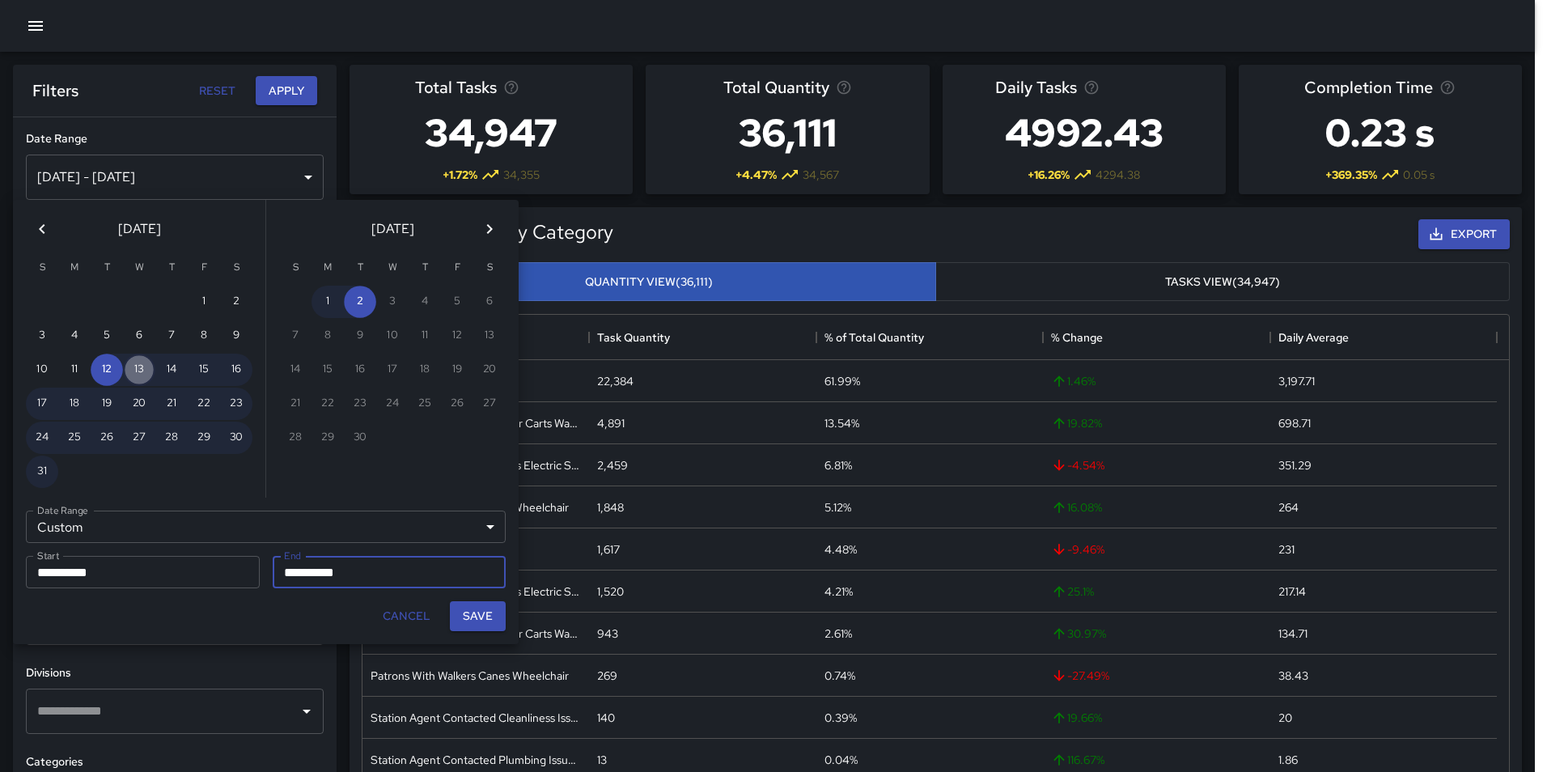 Image resolution: width=1547 pixels, height=772 pixels. I want to click on button: Previous month, so click(42, 229).